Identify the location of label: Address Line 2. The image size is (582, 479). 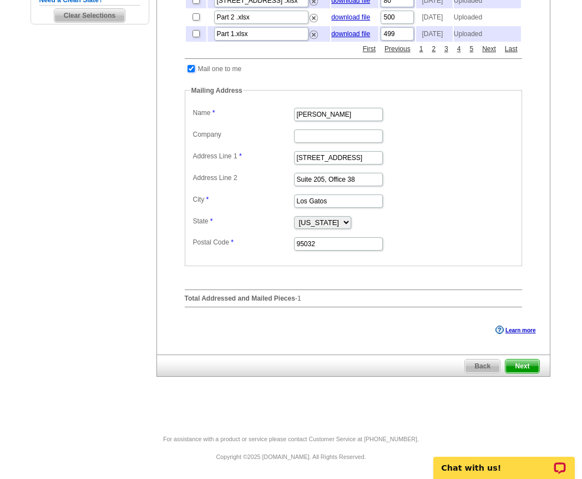
(243, 178).